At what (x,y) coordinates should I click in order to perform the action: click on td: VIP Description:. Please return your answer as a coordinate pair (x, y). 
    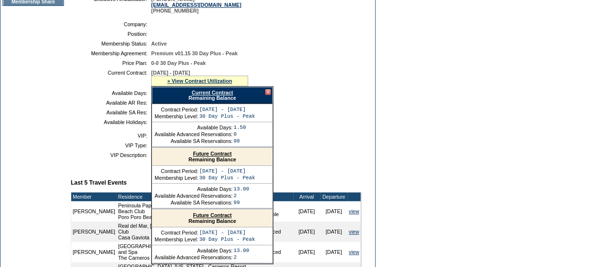
    Looking at the image, I should click on (111, 155).